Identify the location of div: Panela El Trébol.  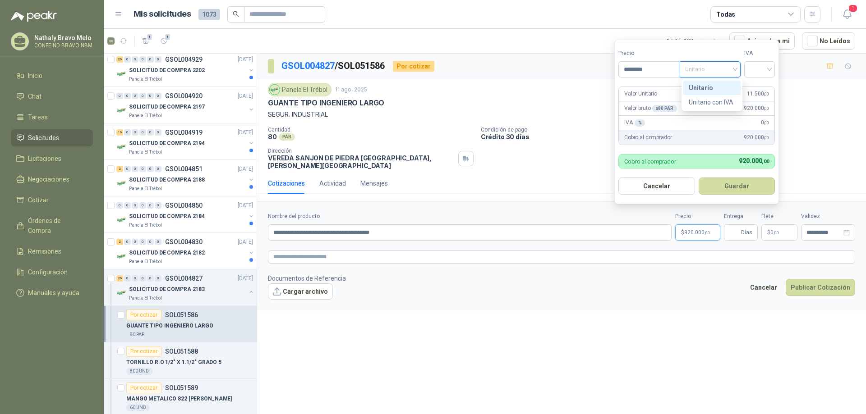
(299, 90).